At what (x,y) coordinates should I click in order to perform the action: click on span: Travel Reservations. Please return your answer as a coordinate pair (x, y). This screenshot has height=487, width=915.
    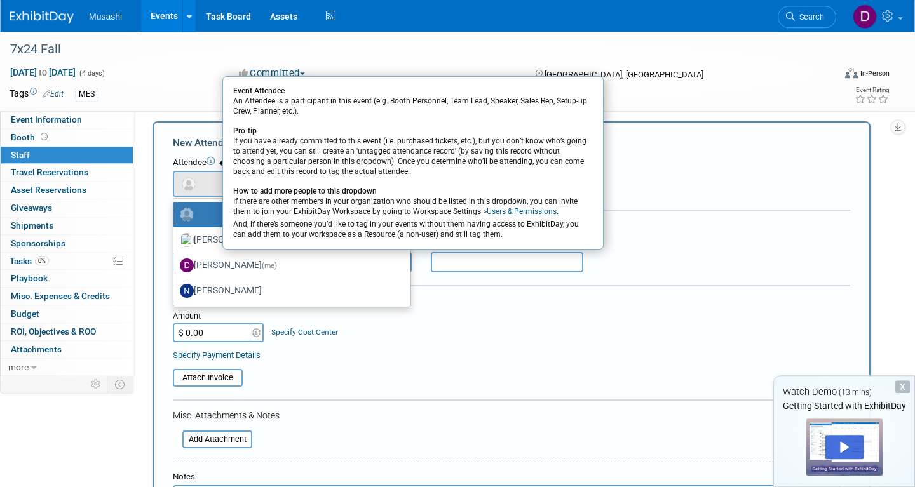
    Looking at the image, I should click on (50, 172).